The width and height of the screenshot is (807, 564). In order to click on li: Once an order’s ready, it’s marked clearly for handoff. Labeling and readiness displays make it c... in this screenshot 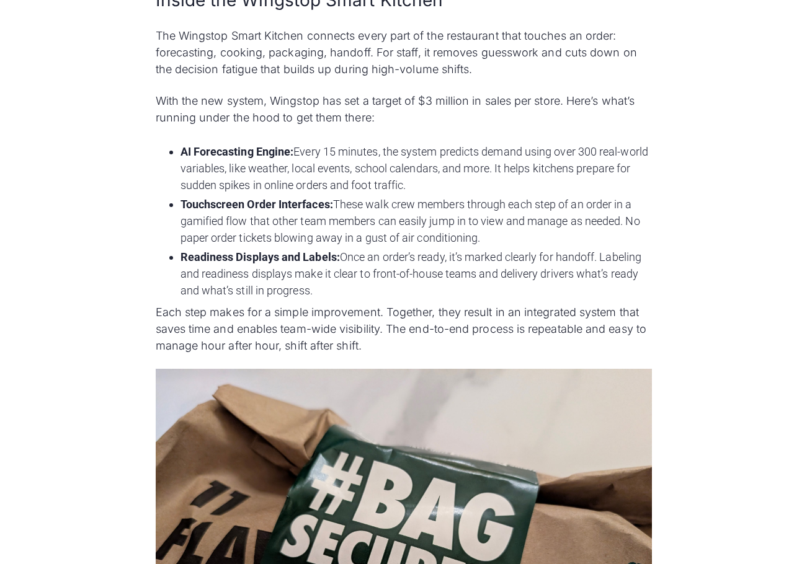, I will do `click(416, 273)`.